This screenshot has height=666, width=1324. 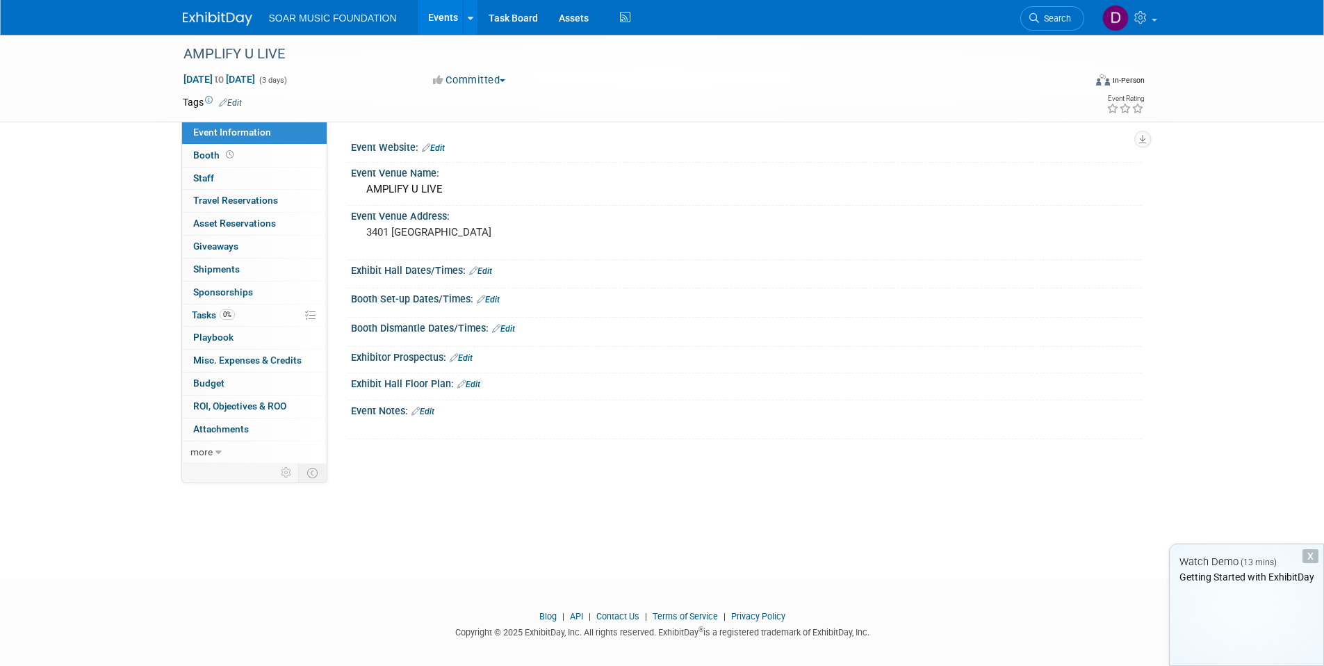 I want to click on a: Event Information, so click(x=254, y=133).